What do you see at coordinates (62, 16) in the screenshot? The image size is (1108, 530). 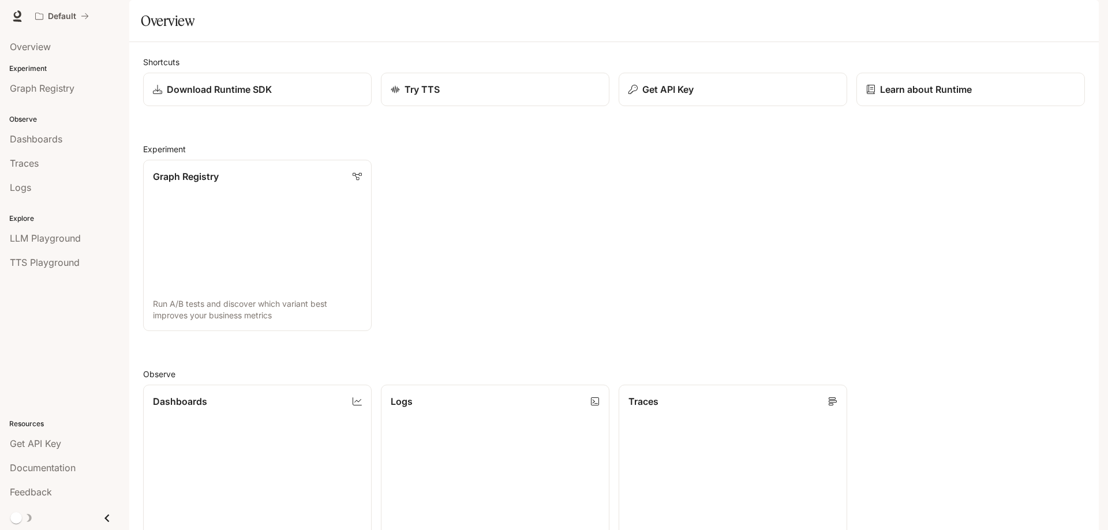 I see `button: All workspaces` at bounding box center [62, 16].